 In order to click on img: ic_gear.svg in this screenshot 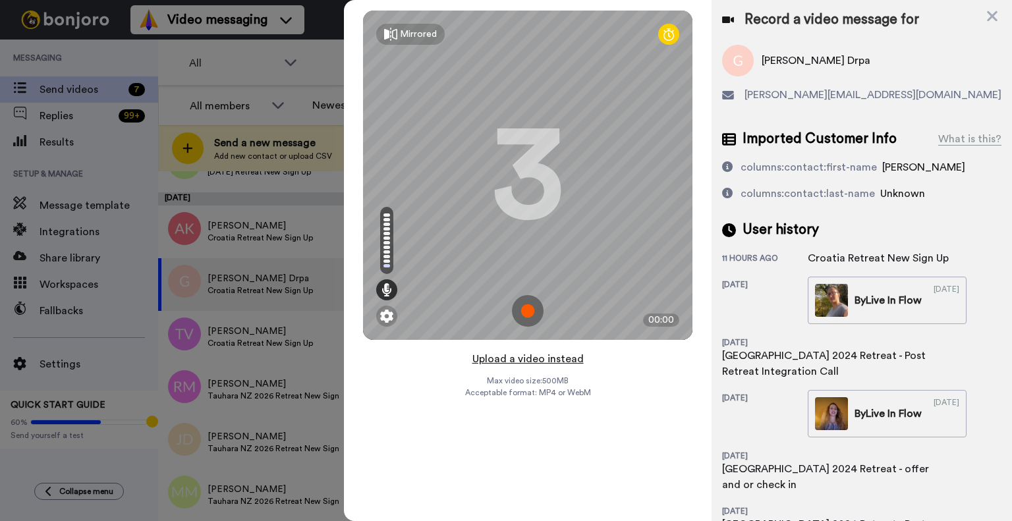, I will do `click(387, 316)`.